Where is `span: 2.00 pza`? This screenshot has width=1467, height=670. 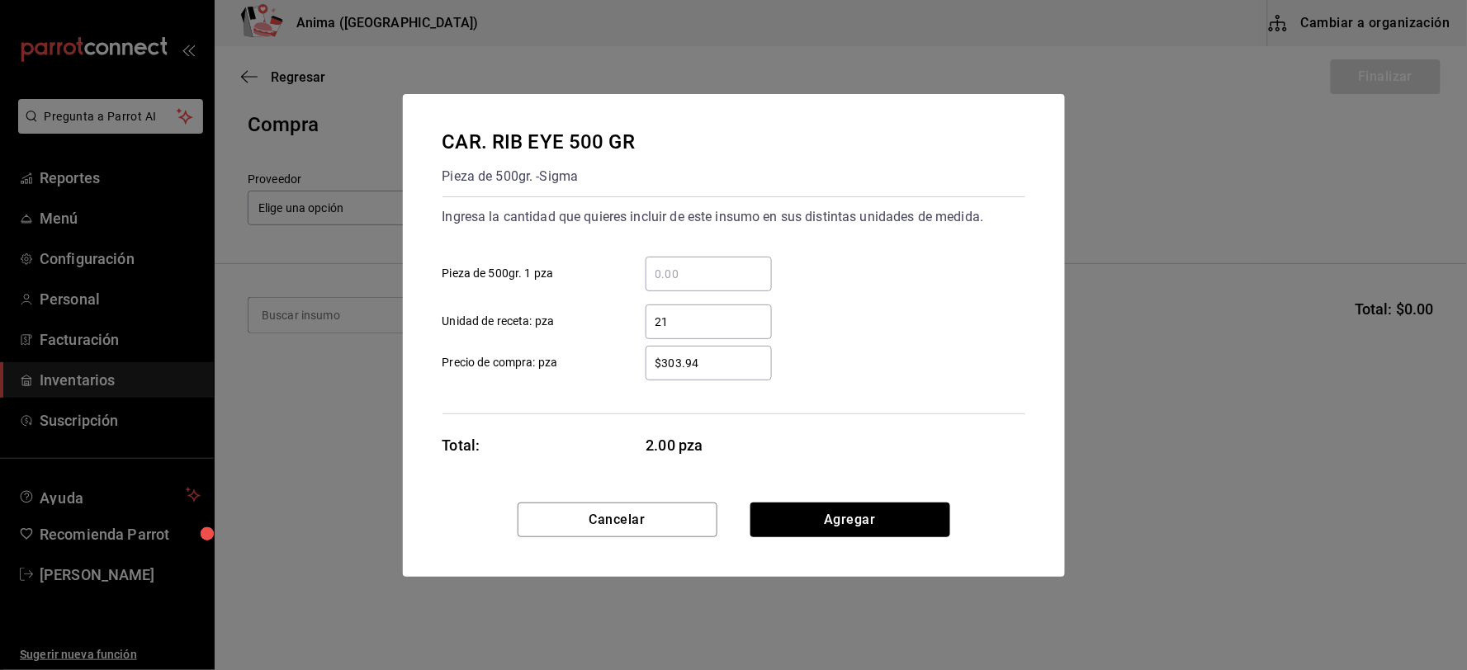 span: 2.00 pza is located at coordinates (709, 445).